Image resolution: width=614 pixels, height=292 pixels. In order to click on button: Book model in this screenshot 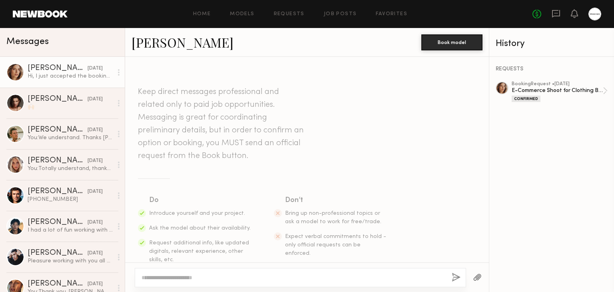, I will do `click(452, 42)`.